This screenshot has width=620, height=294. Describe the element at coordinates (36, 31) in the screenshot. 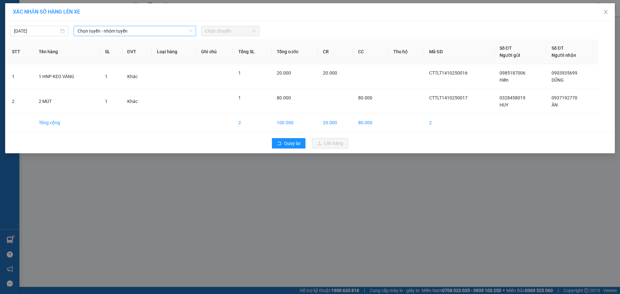

I see `input: 14/10/2025` at that location.